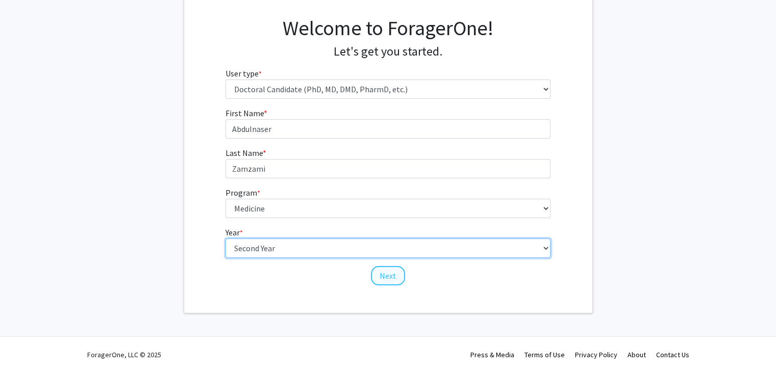 The image size is (776, 372). I want to click on label: User type, so click(243, 73).